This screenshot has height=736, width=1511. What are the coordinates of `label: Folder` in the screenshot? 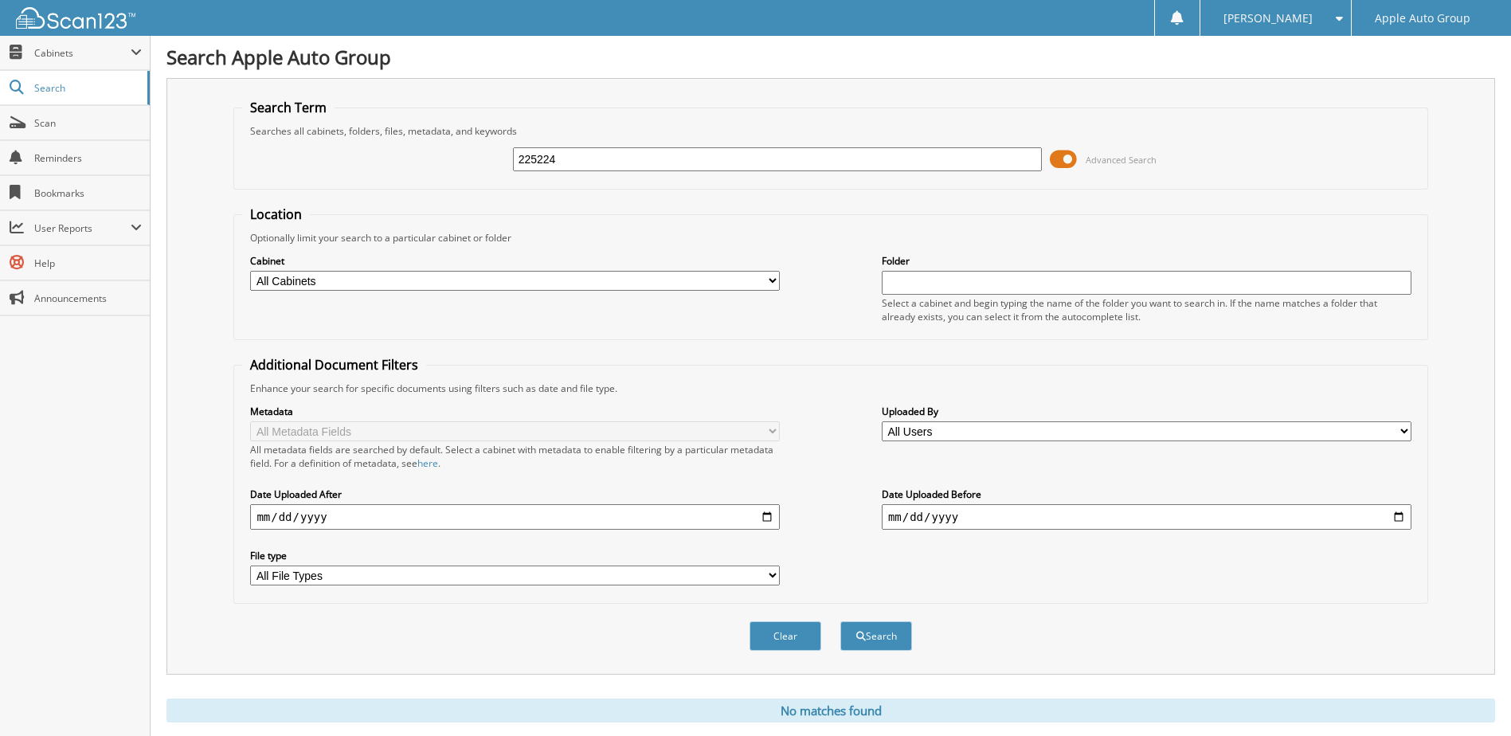 It's located at (1146, 260).